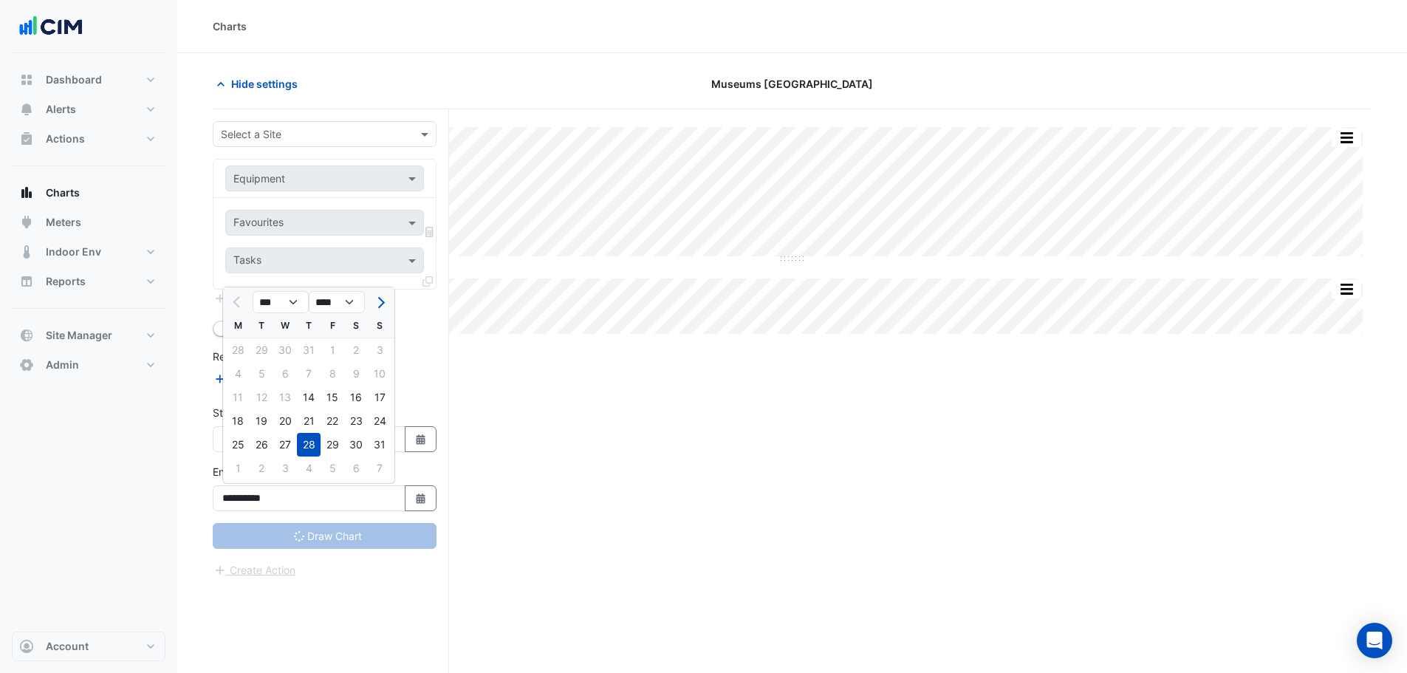 This screenshot has width=1407, height=673. I want to click on button: Charts, so click(89, 193).